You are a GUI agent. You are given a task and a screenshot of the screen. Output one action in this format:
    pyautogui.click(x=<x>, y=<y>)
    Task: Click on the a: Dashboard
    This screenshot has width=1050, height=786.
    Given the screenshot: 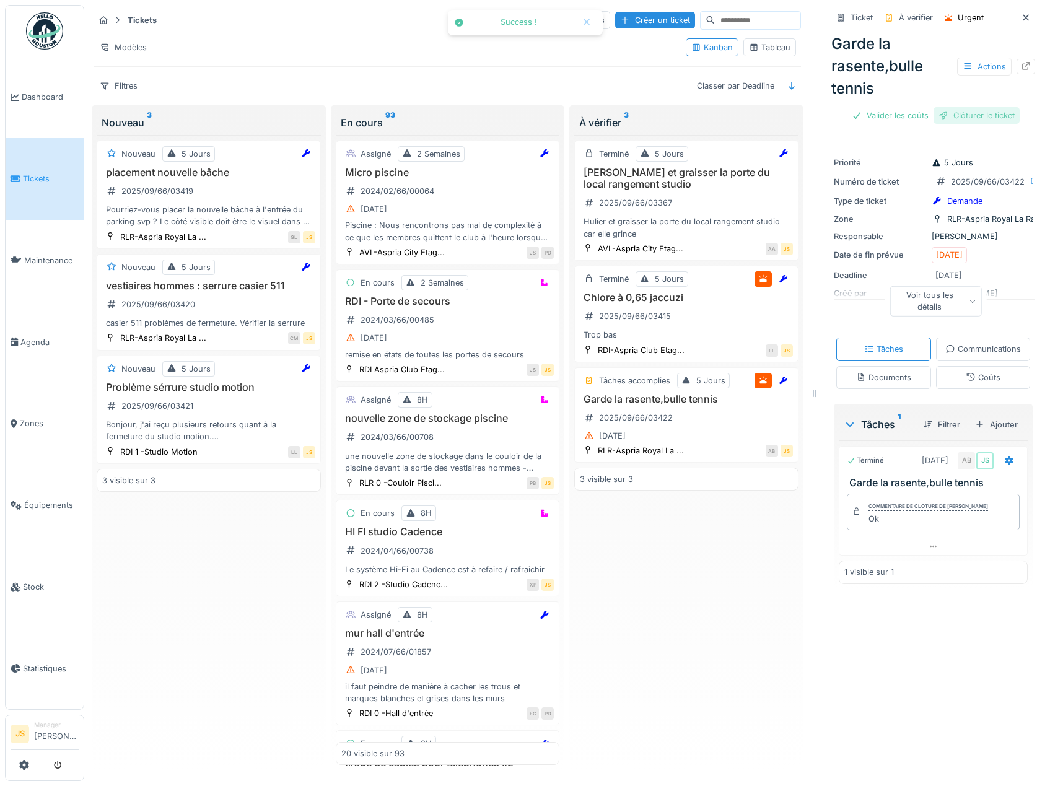 What is the action you would take?
    pyautogui.click(x=45, y=97)
    